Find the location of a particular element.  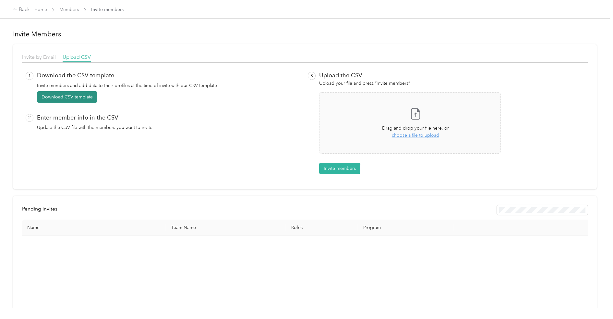

p: 3 is located at coordinates (312, 76).